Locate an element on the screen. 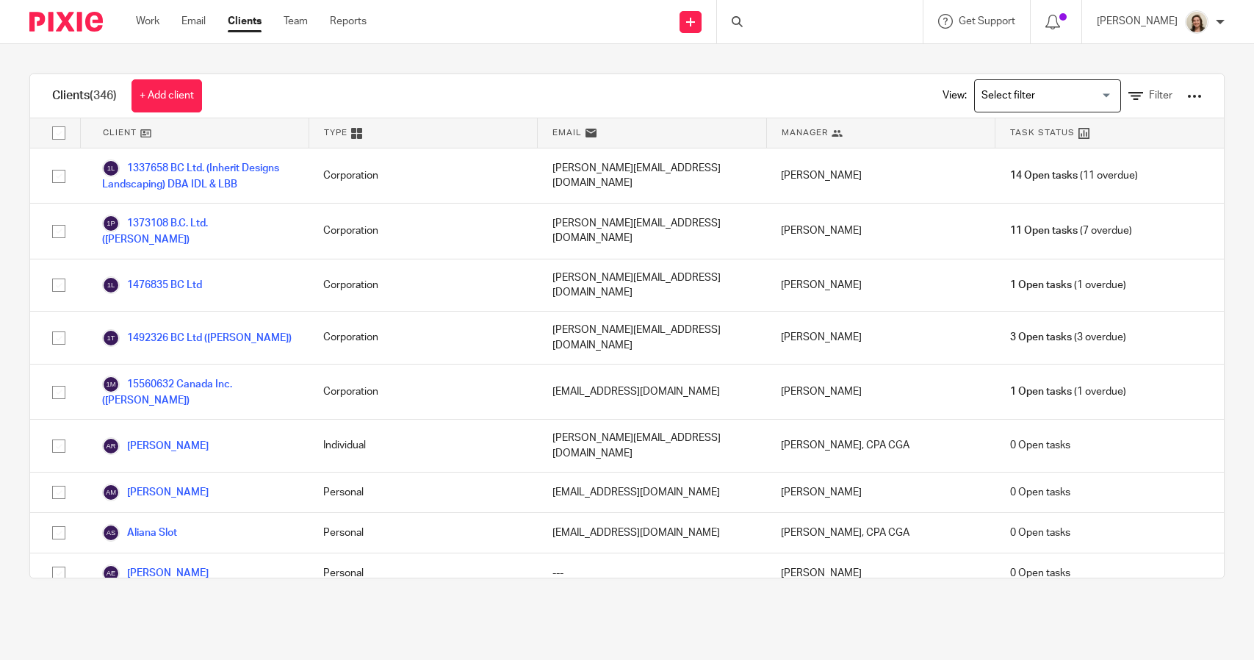 Image resolution: width=1254 pixels, height=660 pixels. a: Work is located at coordinates (148, 21).